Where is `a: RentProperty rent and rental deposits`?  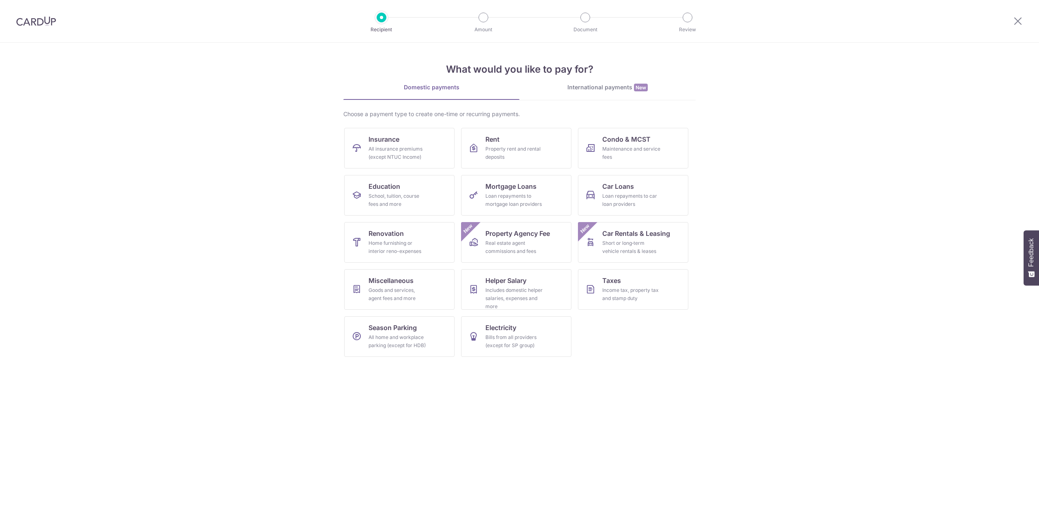
a: RentProperty rent and rental deposits is located at coordinates (516, 148).